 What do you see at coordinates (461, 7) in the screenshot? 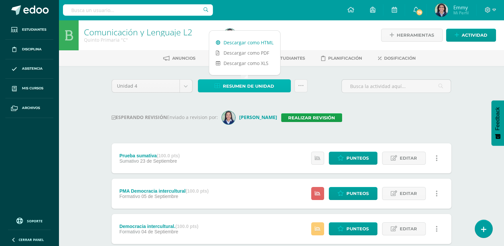
I see `span: Emmy` at bounding box center [461, 7].